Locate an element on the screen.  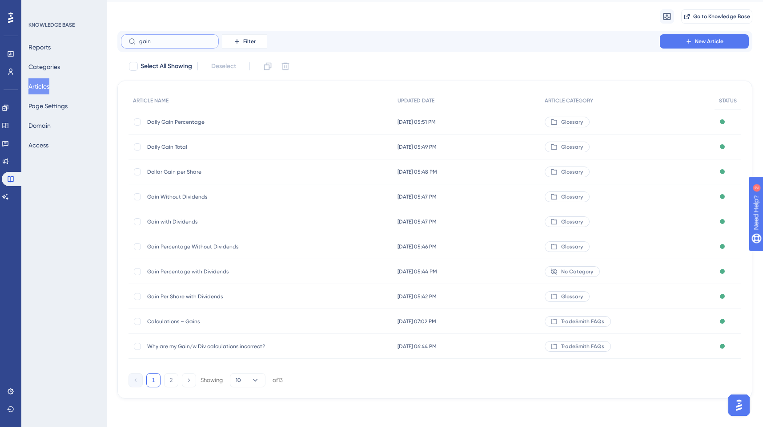
span: Go to Knowledge Base is located at coordinates (722, 16).